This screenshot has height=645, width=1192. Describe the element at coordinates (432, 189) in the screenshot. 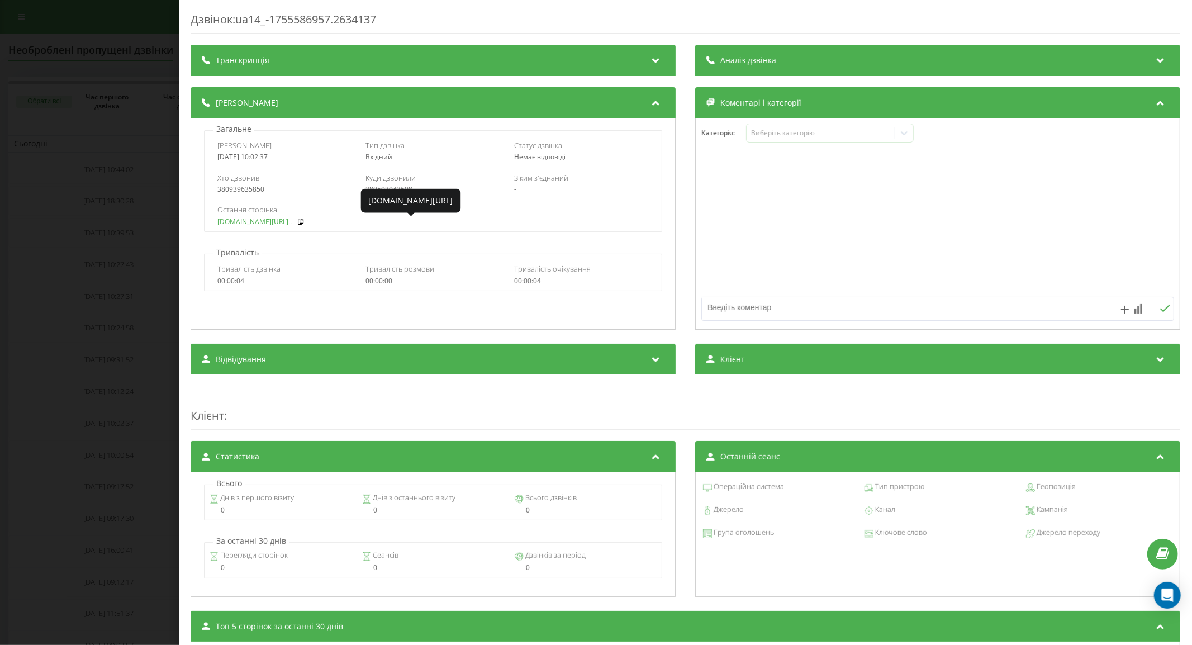

I see `div: 380503043608` at that location.